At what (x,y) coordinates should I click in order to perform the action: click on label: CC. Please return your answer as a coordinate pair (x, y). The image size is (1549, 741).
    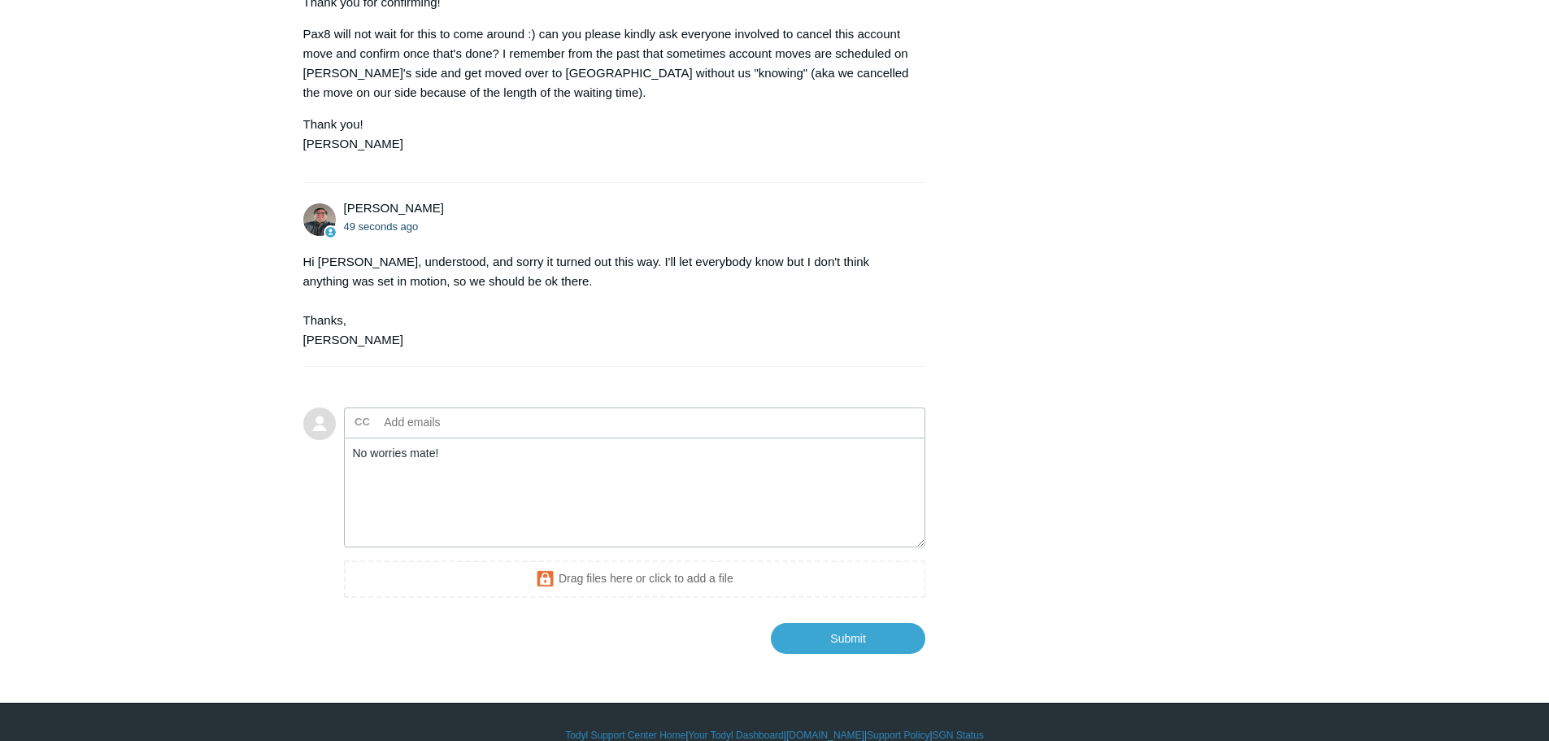
    Looking at the image, I should click on (362, 422).